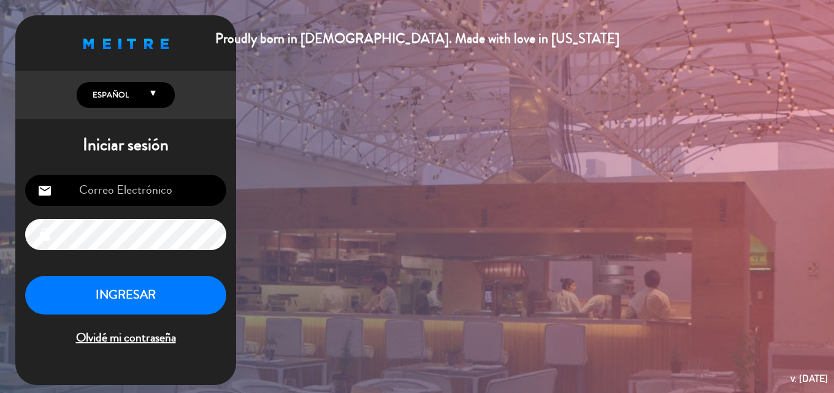 This screenshot has width=834, height=393. I want to click on span: Olvidé mi contraseña, so click(126, 338).